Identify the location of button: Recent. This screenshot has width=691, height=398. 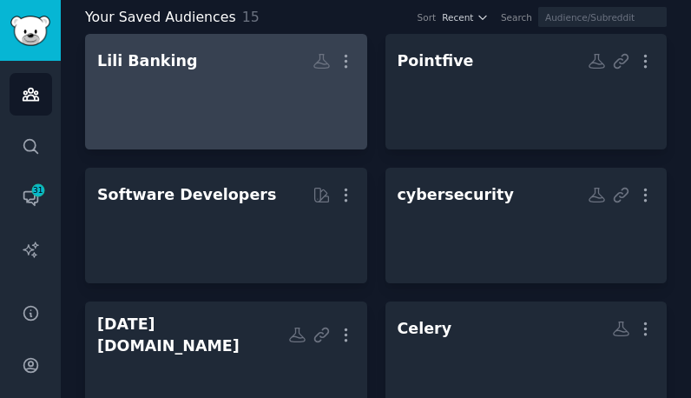
(465, 17).